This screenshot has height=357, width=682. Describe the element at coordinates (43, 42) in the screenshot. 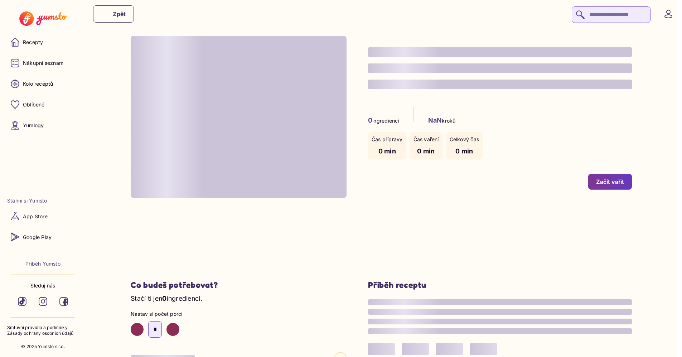

I see `a: Recepty` at that location.